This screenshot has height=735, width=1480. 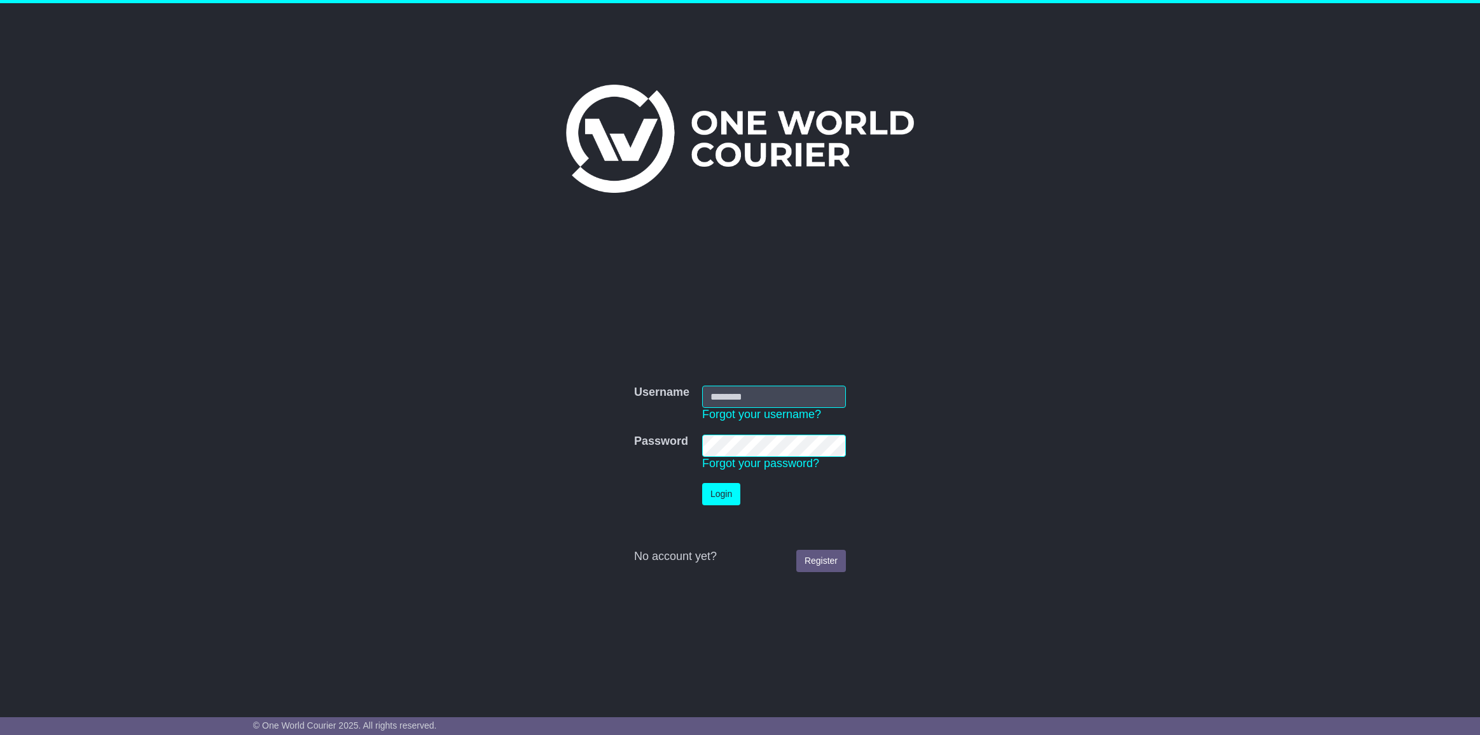 I want to click on div: No account yet?, so click(x=740, y=556).